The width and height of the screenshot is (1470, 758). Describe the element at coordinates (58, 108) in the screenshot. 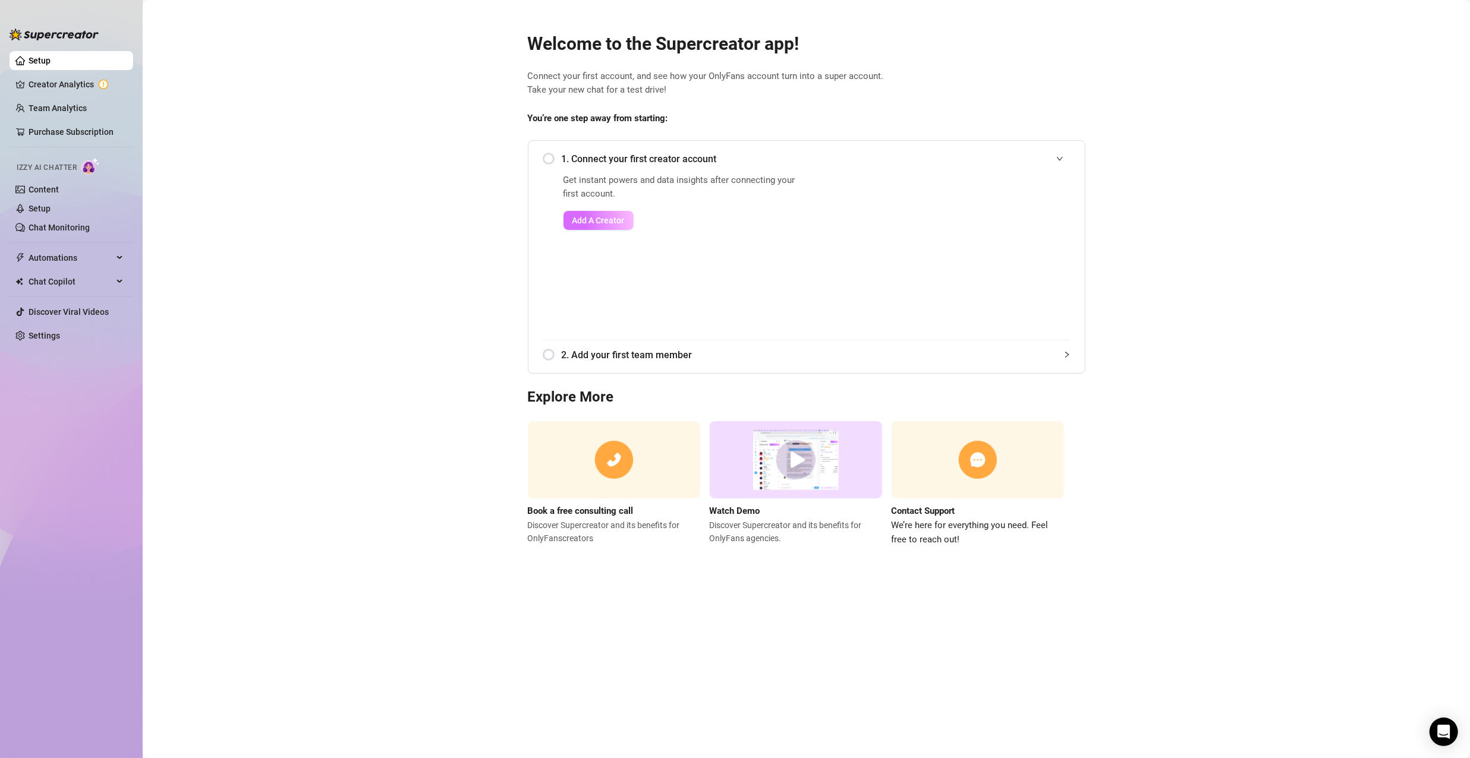

I see `a: Team Analytics` at that location.